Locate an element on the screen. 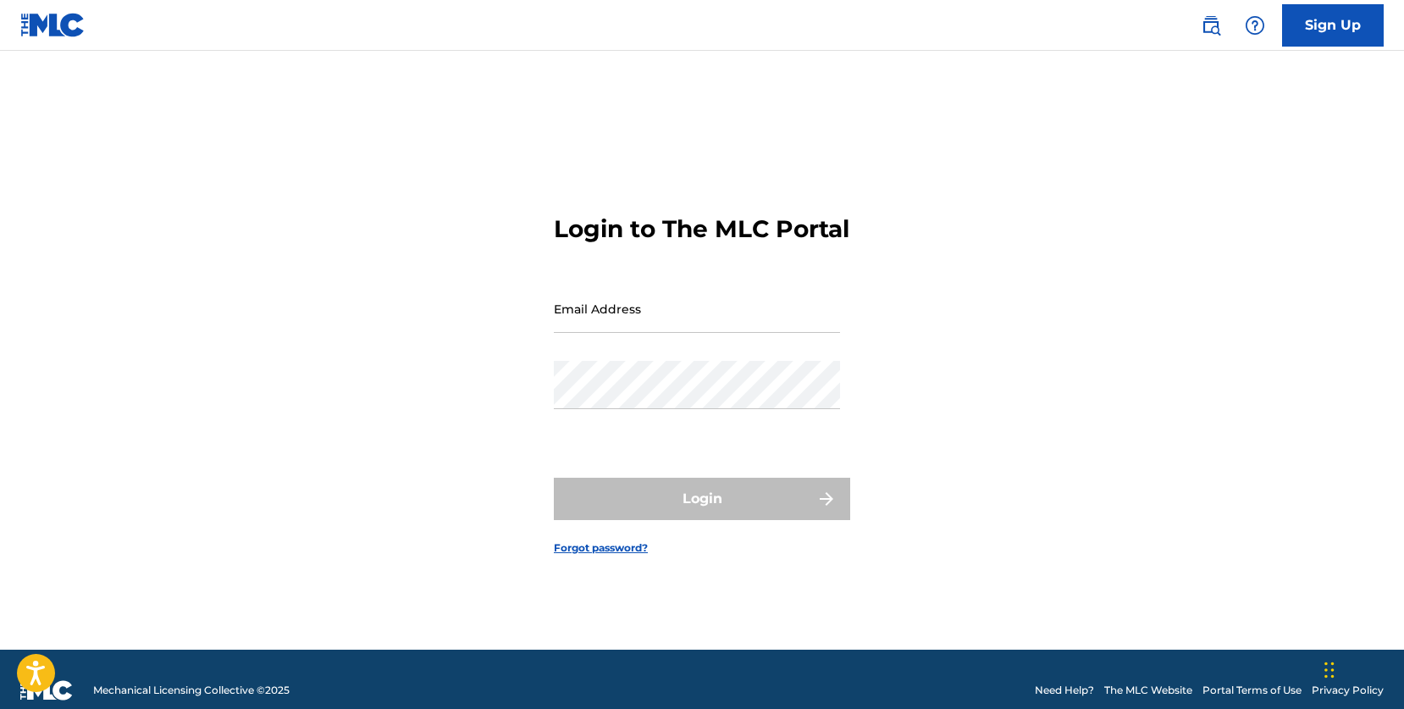 The width and height of the screenshot is (1404, 709). a: Privacy Policy is located at coordinates (1347, 690).